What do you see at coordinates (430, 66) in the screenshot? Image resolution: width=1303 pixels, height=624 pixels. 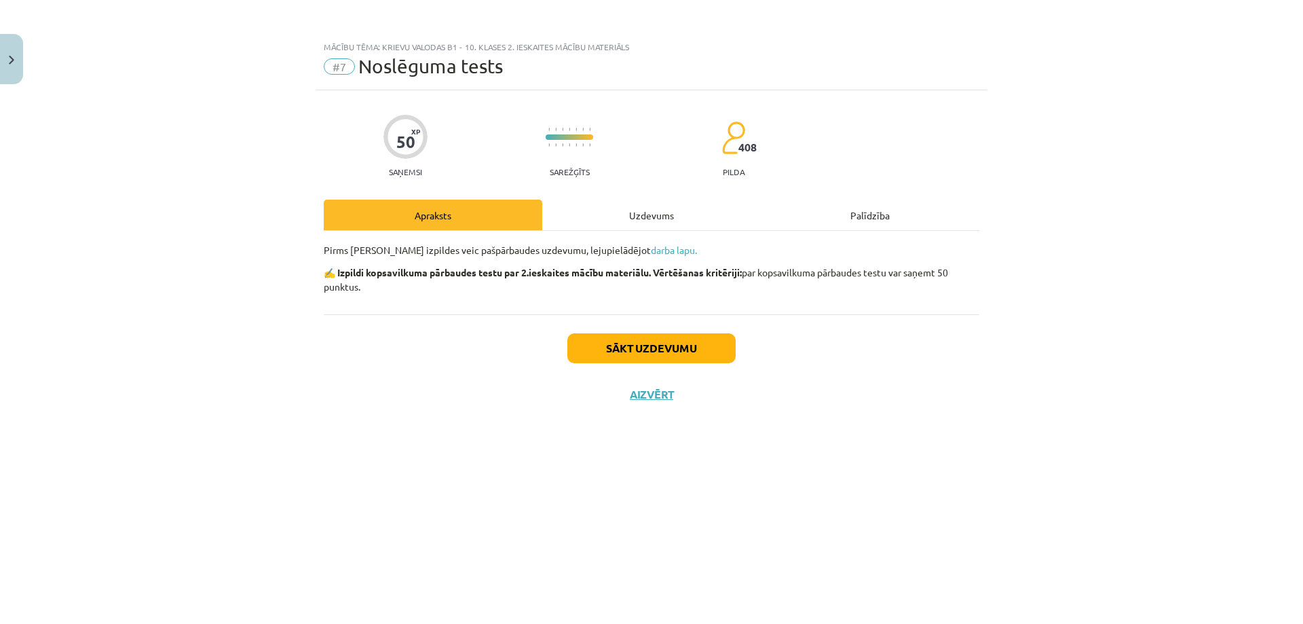 I see `span: Noslēguma tests` at bounding box center [430, 66].